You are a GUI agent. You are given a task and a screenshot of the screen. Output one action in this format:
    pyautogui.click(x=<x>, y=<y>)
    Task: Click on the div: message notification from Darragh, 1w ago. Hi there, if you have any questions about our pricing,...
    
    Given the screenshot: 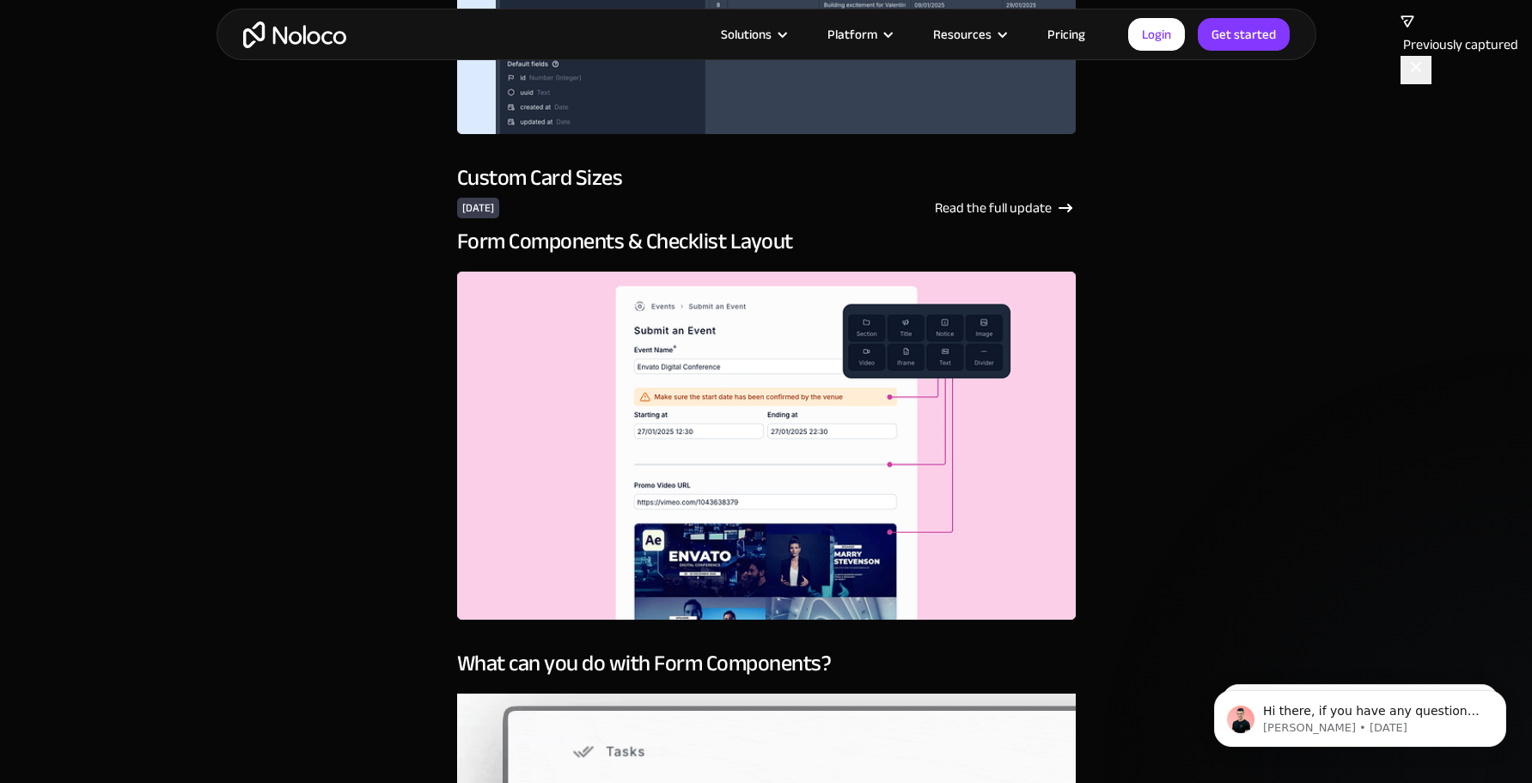 What is the action you would take?
    pyautogui.click(x=172, y=64)
    